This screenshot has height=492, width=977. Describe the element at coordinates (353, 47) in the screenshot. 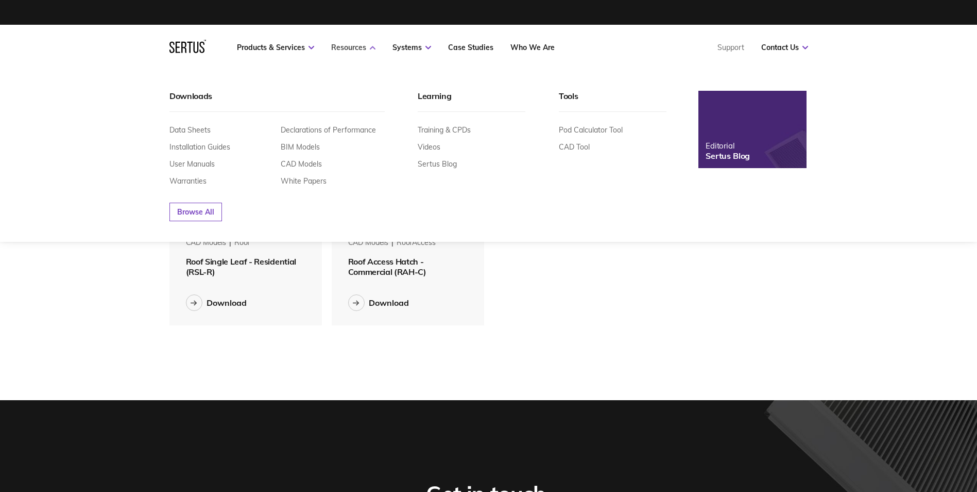

I see `a: Resources` at that location.